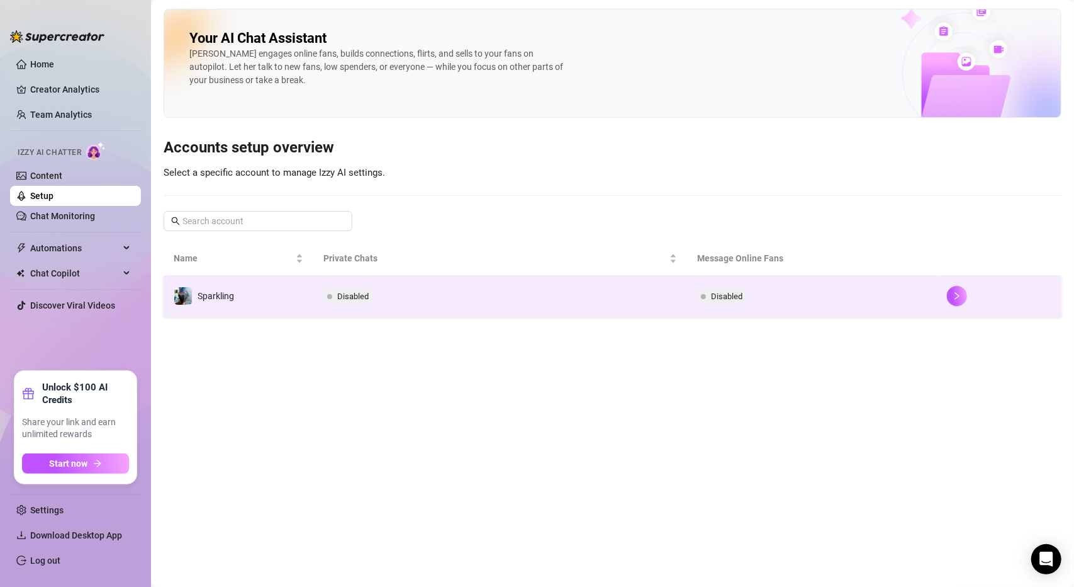 Image resolution: width=1074 pixels, height=587 pixels. I want to click on span: search, so click(176, 221).